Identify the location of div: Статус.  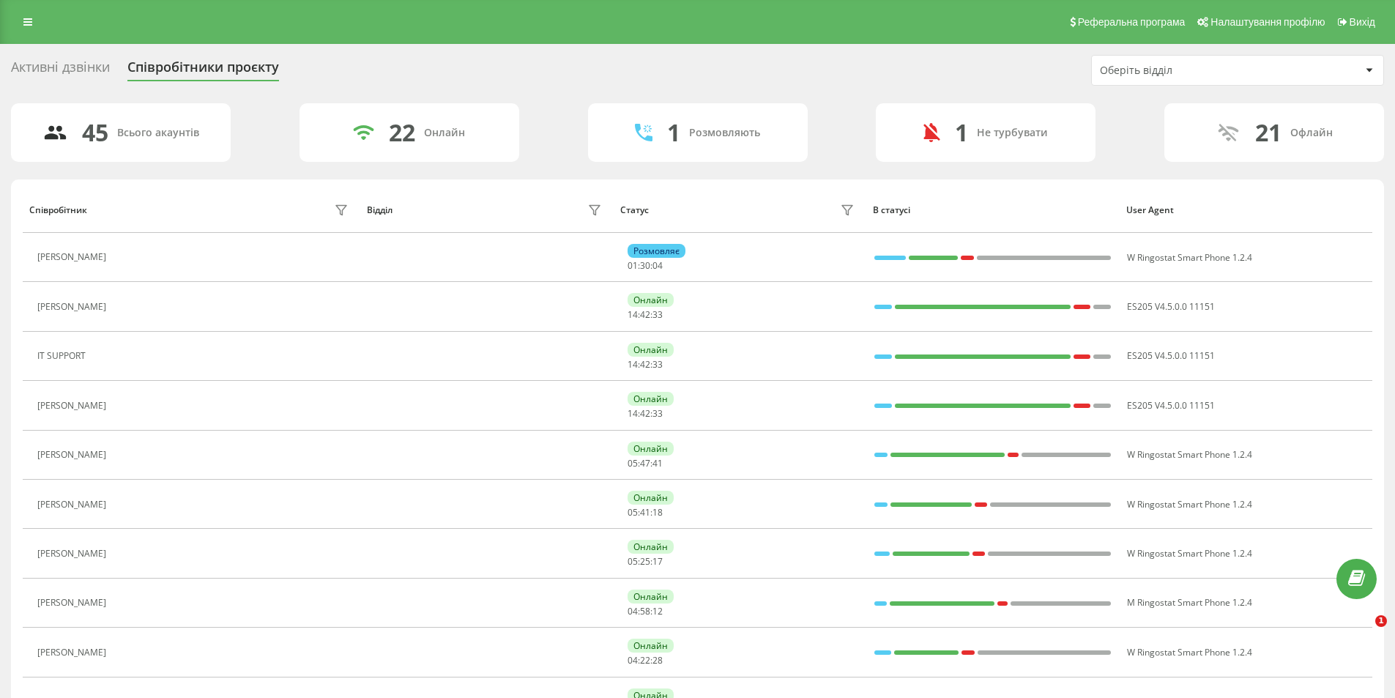
(634, 210).